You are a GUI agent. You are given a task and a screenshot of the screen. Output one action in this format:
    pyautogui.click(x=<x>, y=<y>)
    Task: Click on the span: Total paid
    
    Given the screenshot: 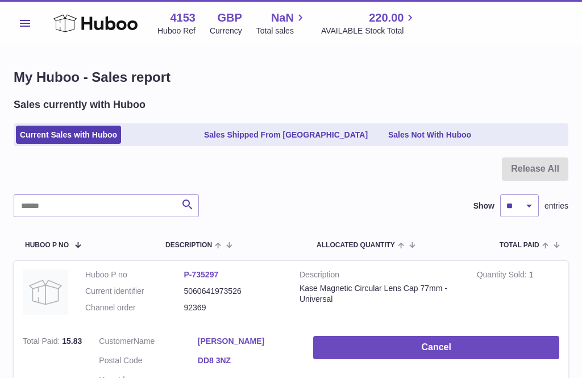 What is the action you would take?
    pyautogui.click(x=520, y=245)
    